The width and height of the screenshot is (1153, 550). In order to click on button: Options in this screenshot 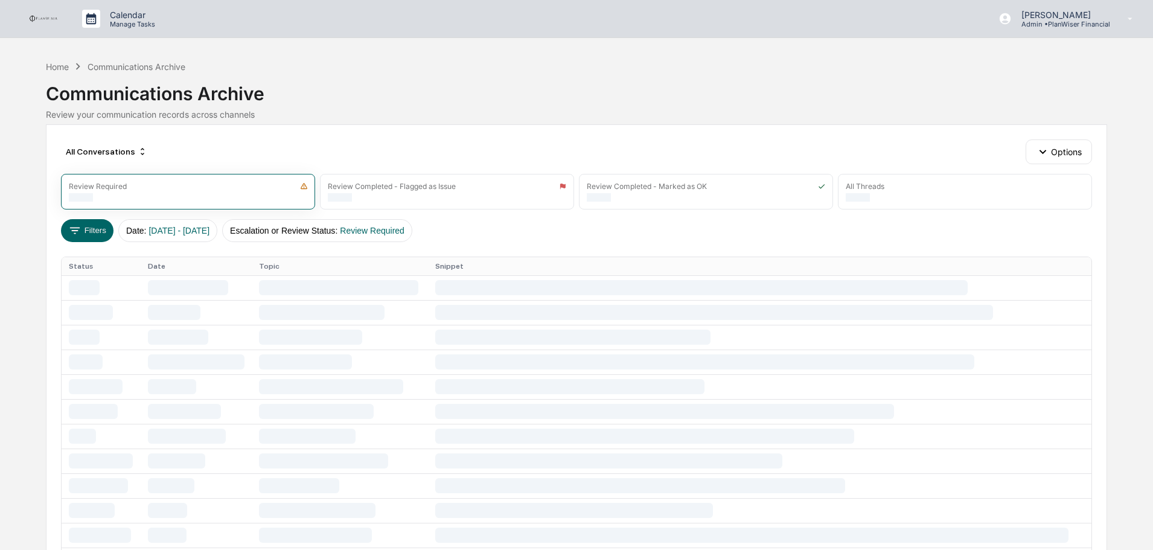, I will do `click(1058, 152)`.